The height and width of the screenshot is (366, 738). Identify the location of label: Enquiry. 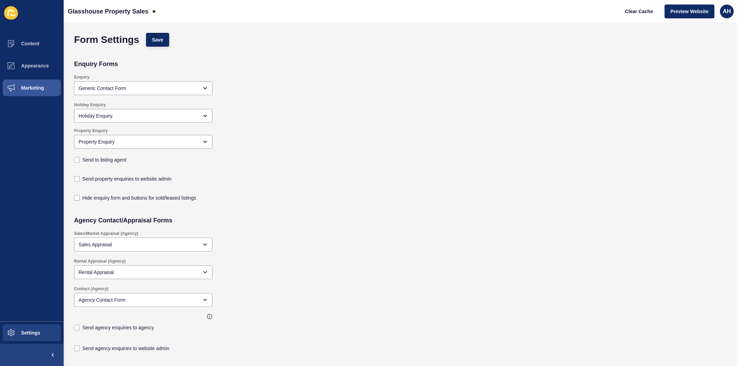
(82, 77).